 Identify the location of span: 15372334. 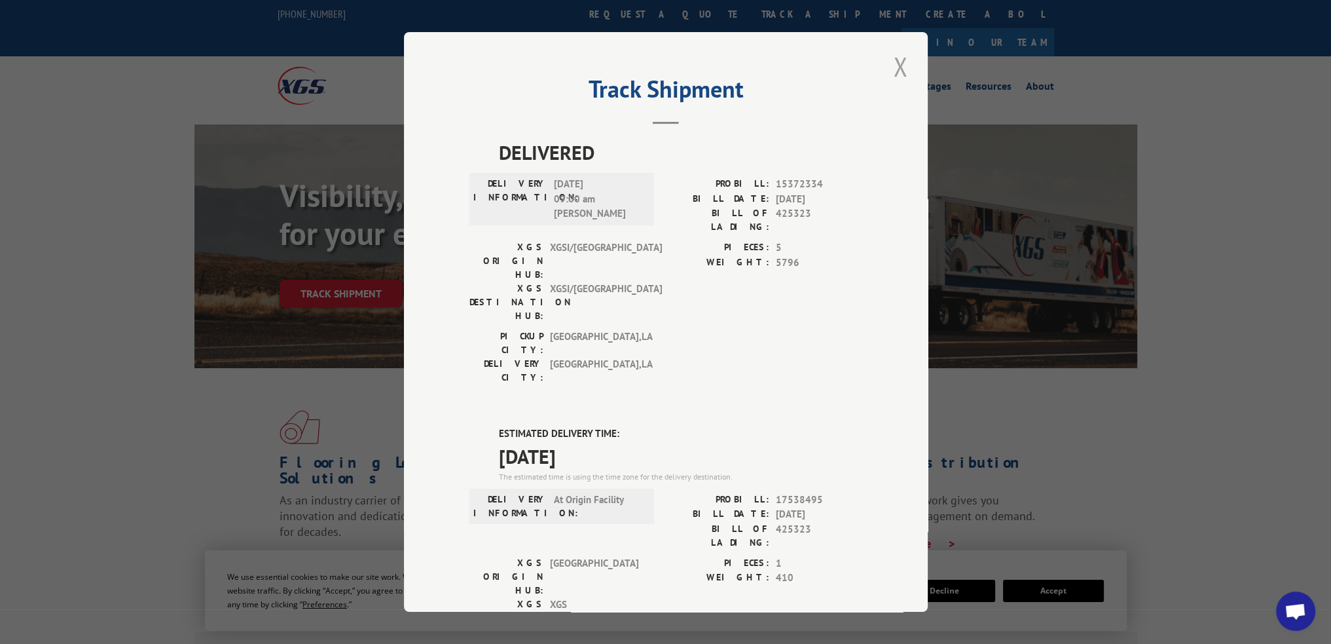
(819, 184).